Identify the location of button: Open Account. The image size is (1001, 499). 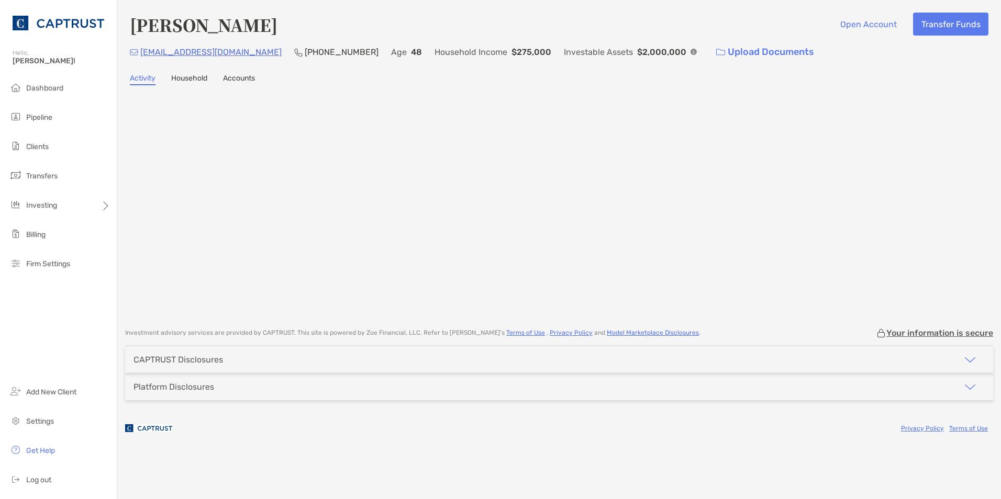
(868, 24).